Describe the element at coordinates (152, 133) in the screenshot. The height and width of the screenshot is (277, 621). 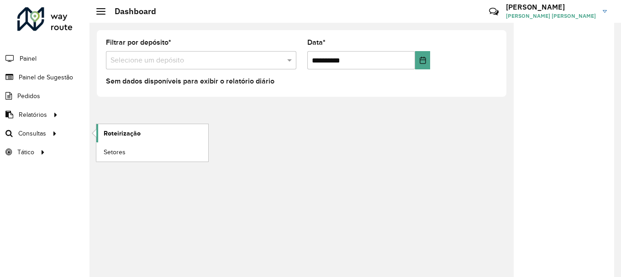
I see `a: Roteirização` at that location.